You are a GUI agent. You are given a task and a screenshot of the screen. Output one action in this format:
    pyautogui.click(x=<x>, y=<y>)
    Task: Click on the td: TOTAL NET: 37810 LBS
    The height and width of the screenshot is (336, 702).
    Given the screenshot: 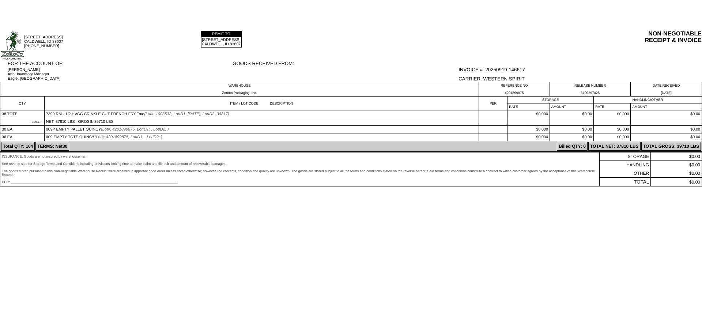 What is the action you would take?
    pyautogui.click(x=615, y=146)
    